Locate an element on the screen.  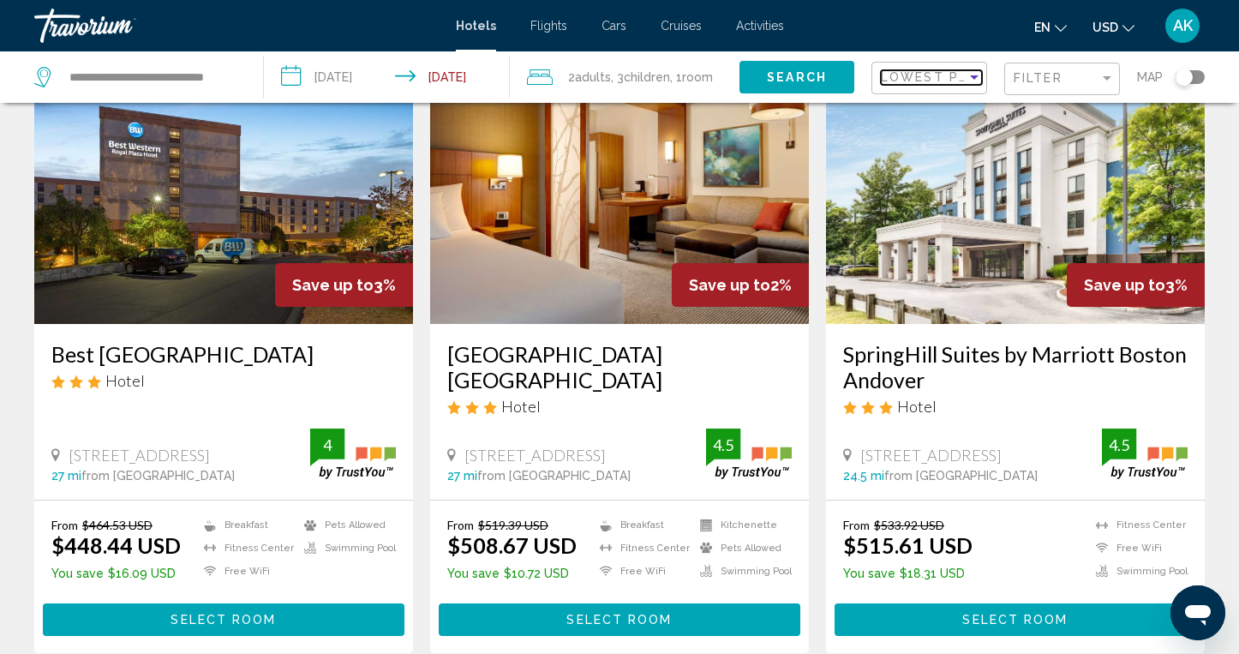
del: $464.53 USD is located at coordinates (117, 524).